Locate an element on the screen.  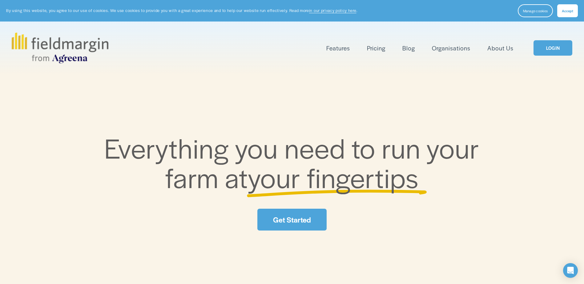
span: Features is located at coordinates (338, 48).